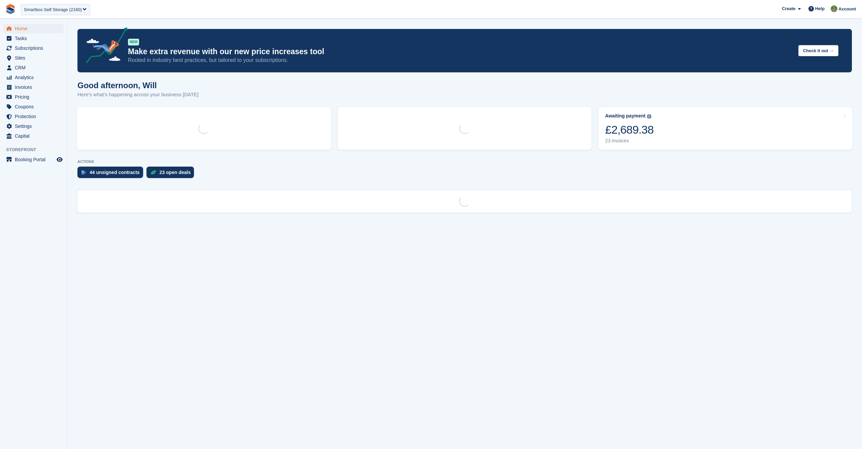 The width and height of the screenshot is (862, 449). What do you see at coordinates (629, 141) in the screenshot?
I see `div: 23 invoices` at bounding box center [629, 141].